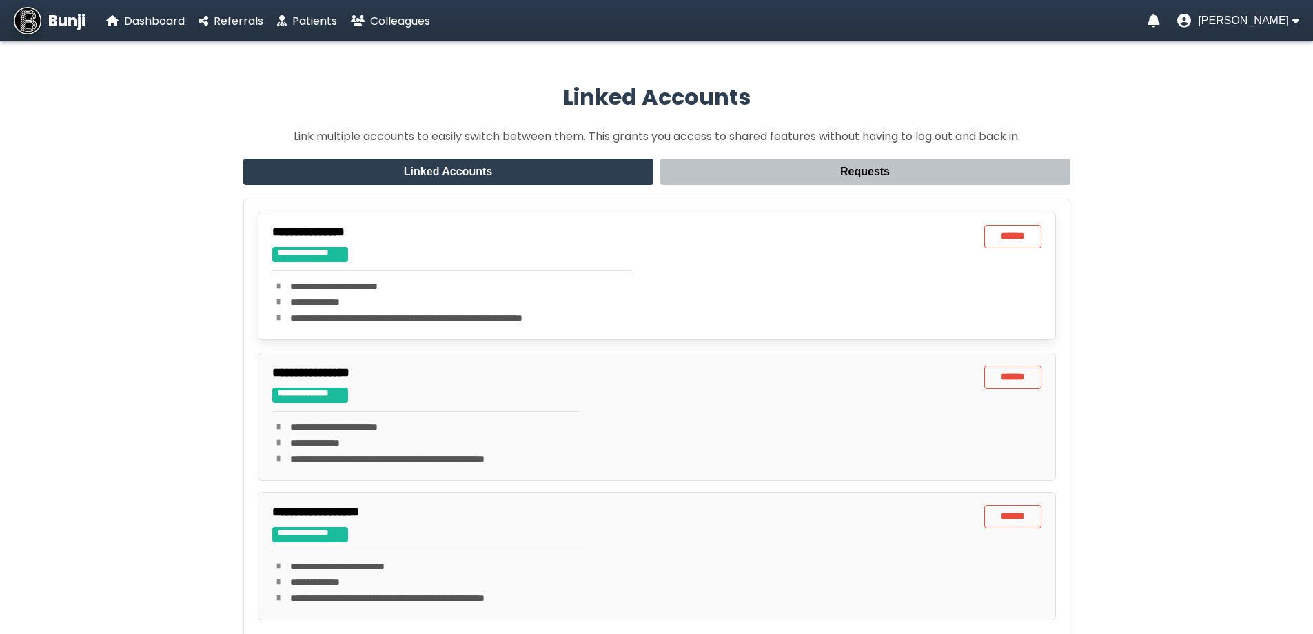 This screenshot has width=1313, height=634. What do you see at coordinates (231, 21) in the screenshot?
I see `a: Referrals` at bounding box center [231, 21].